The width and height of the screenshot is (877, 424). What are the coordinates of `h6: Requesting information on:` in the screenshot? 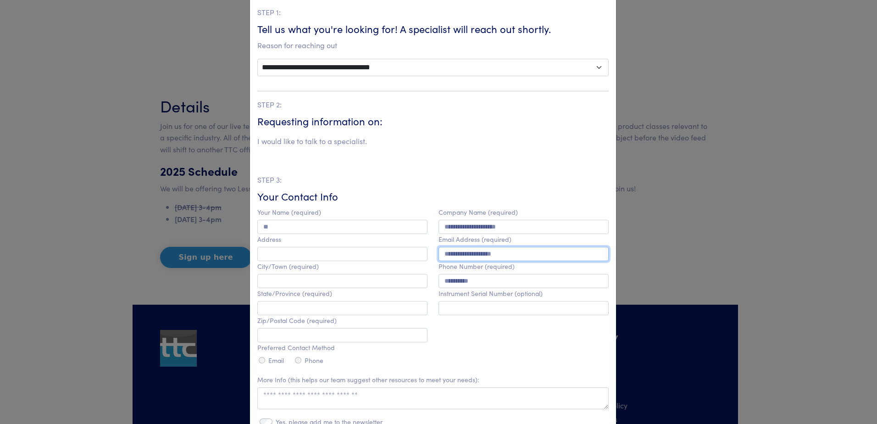 It's located at (433, 121).